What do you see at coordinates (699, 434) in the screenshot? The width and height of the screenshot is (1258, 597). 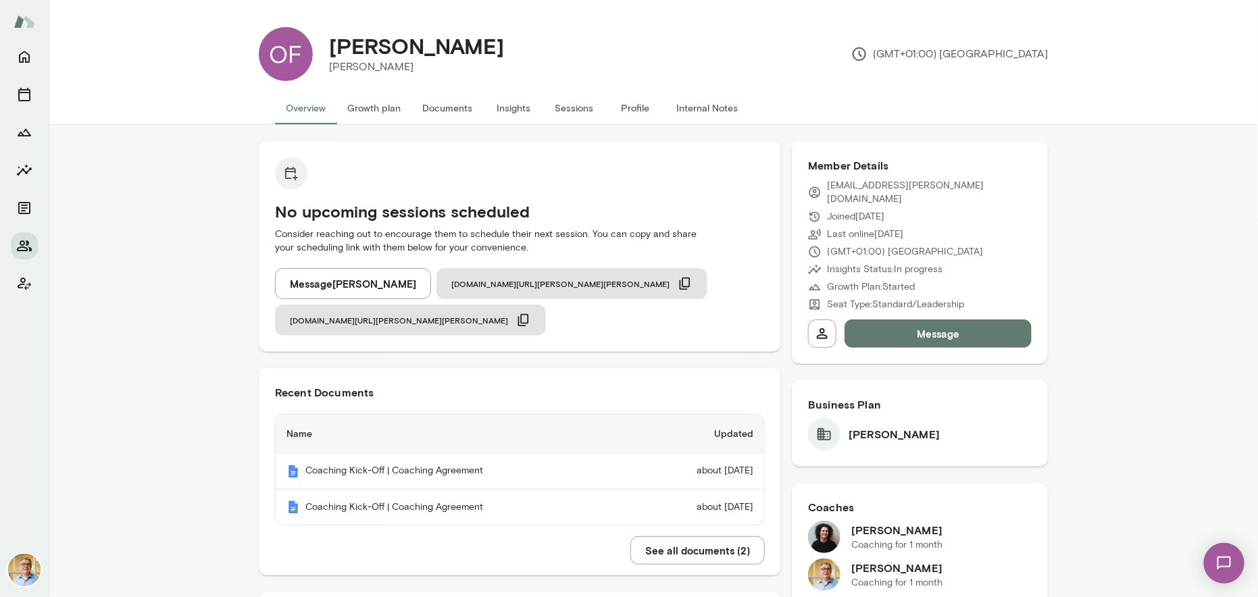 I see `th: Updated` at bounding box center [699, 434].